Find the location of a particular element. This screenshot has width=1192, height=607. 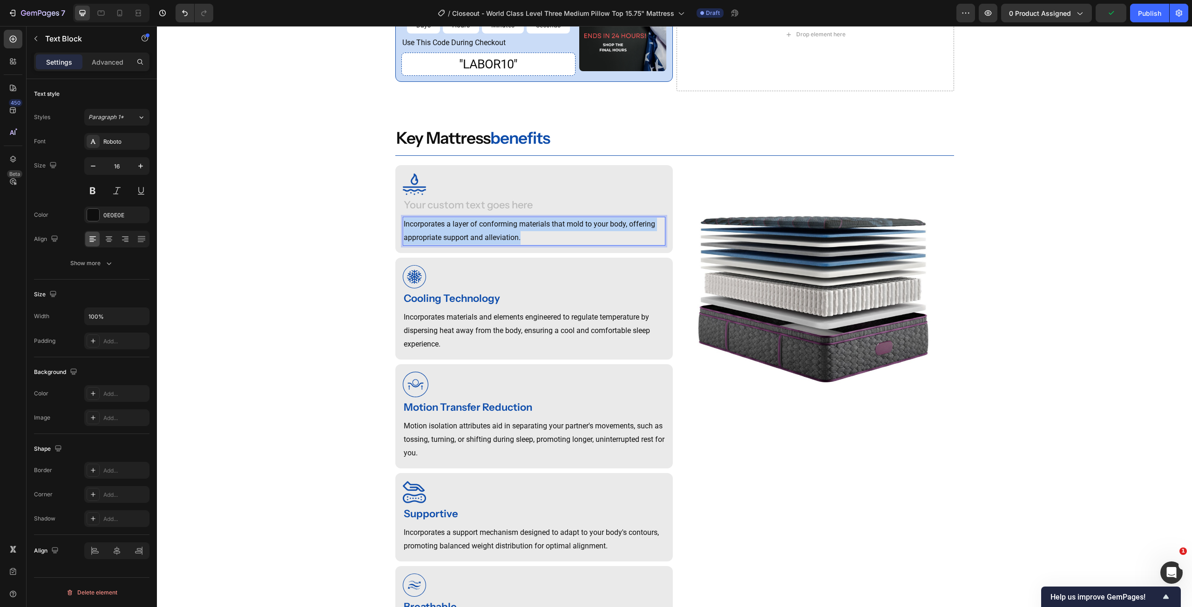

div: Roboto is located at coordinates (125, 142).